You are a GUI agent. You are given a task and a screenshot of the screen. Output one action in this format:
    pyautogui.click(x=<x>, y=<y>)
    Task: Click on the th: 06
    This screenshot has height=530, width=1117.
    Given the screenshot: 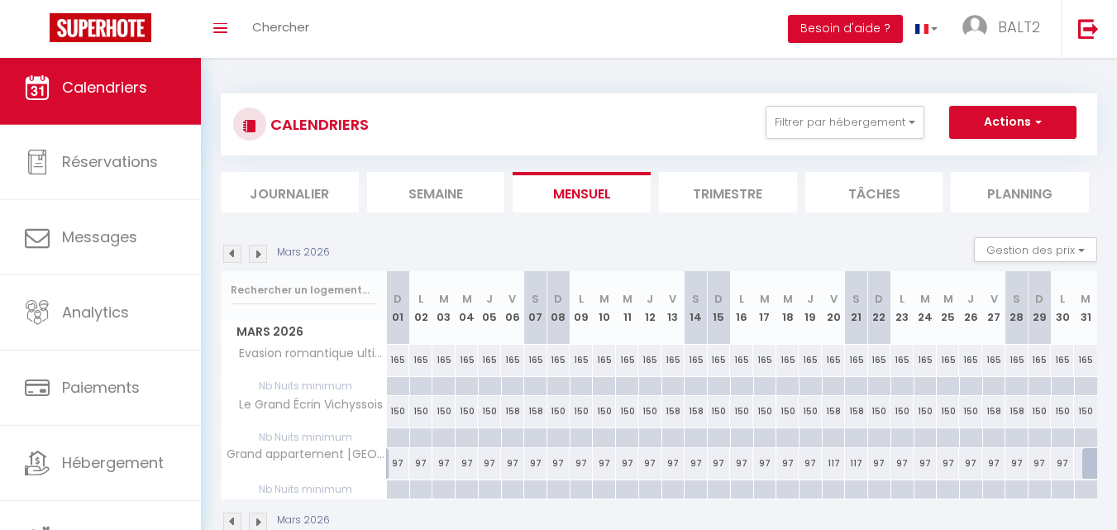 What is the action you would take?
    pyautogui.click(x=513, y=308)
    